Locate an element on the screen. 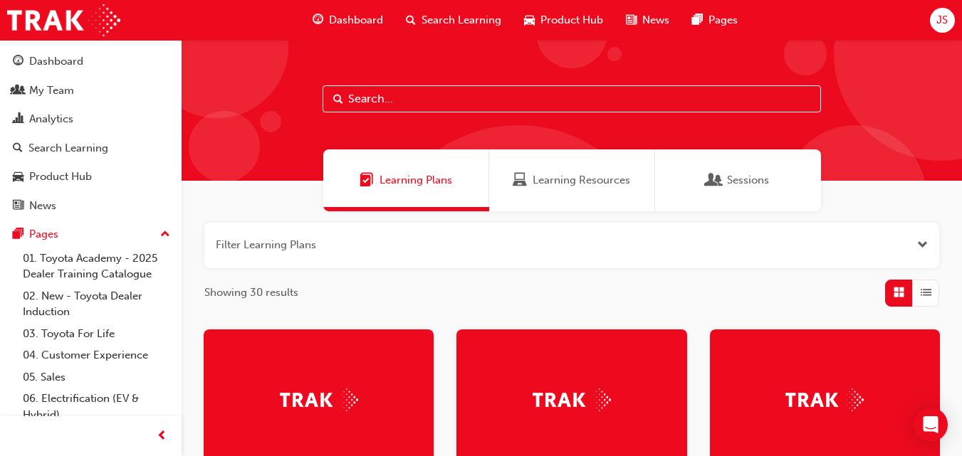 The height and width of the screenshot is (456, 962). a: 06. Electrification (EV & Hybrid) is located at coordinates (96, 407).